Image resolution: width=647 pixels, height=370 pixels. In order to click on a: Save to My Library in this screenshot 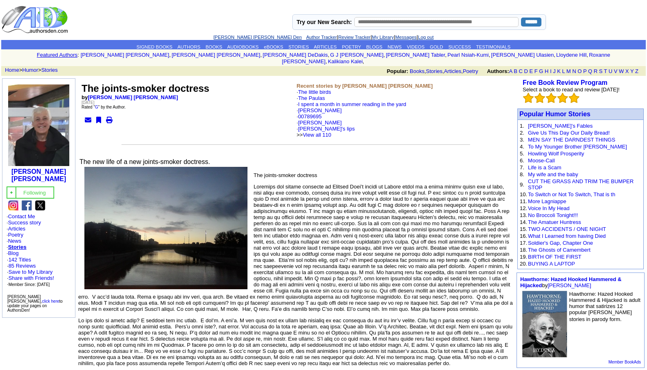, I will do `click(31, 272)`.